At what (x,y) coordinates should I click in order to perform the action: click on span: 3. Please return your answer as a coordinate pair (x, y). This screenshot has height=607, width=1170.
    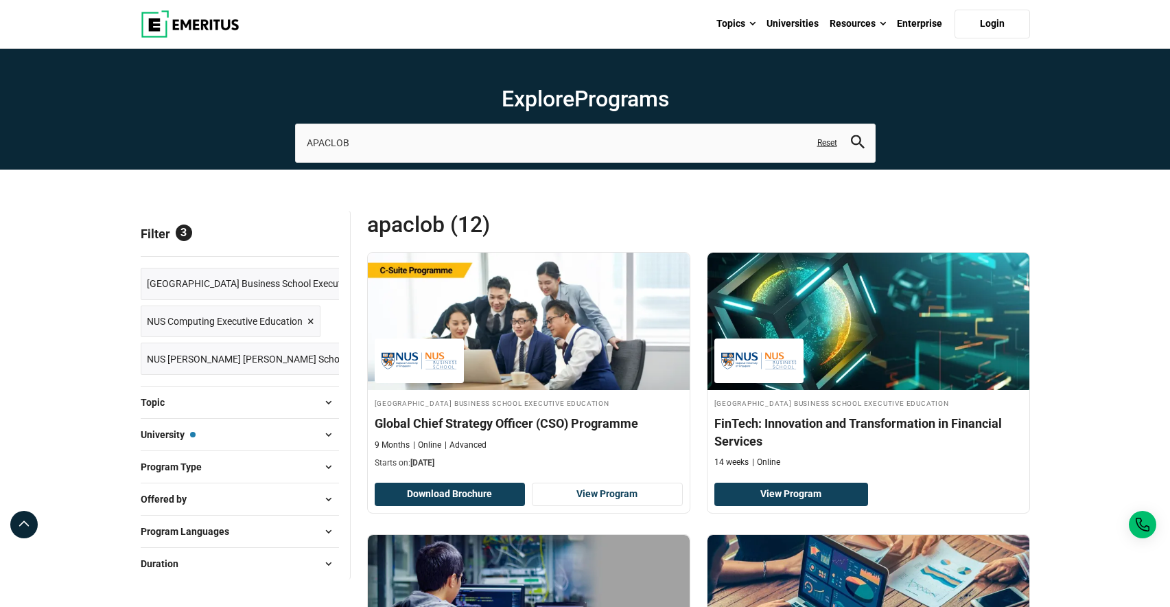
    Looking at the image, I should click on (184, 233).